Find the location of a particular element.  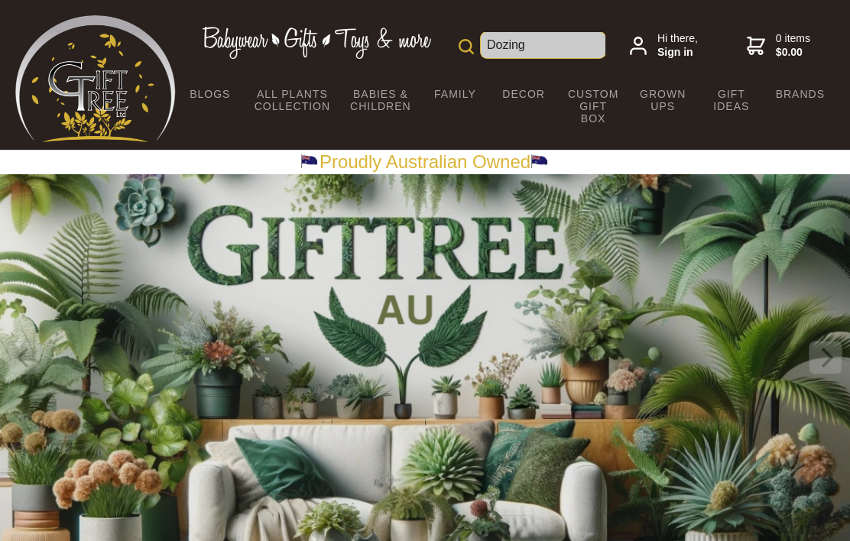

strong: Sign in is located at coordinates (677, 53).